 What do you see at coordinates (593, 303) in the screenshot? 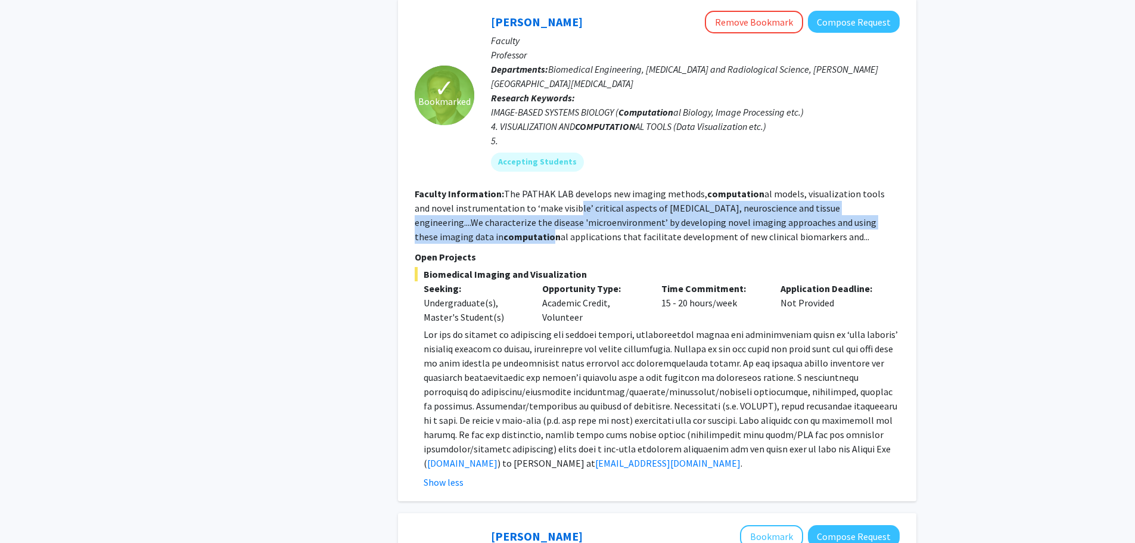
I see `div: Academic Credit, Volunteer` at bounding box center [593, 303].